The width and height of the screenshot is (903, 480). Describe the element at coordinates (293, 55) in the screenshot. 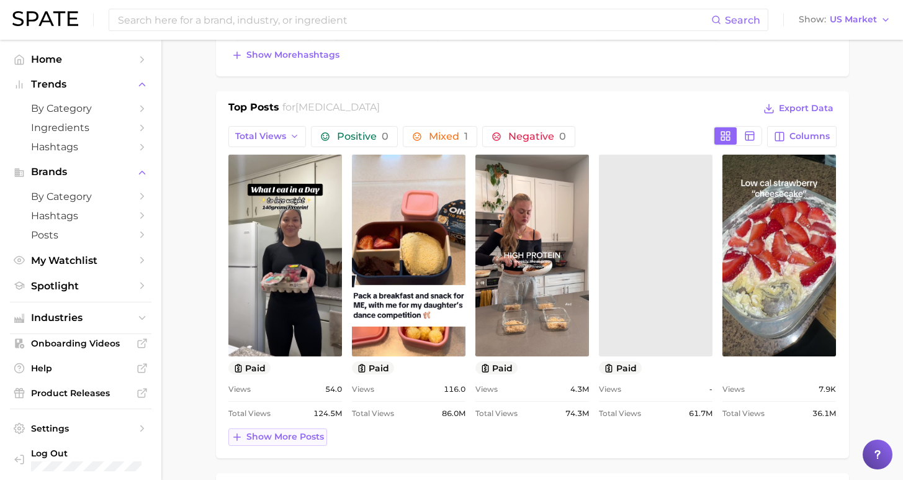

I see `span: Show more hashtags` at that location.